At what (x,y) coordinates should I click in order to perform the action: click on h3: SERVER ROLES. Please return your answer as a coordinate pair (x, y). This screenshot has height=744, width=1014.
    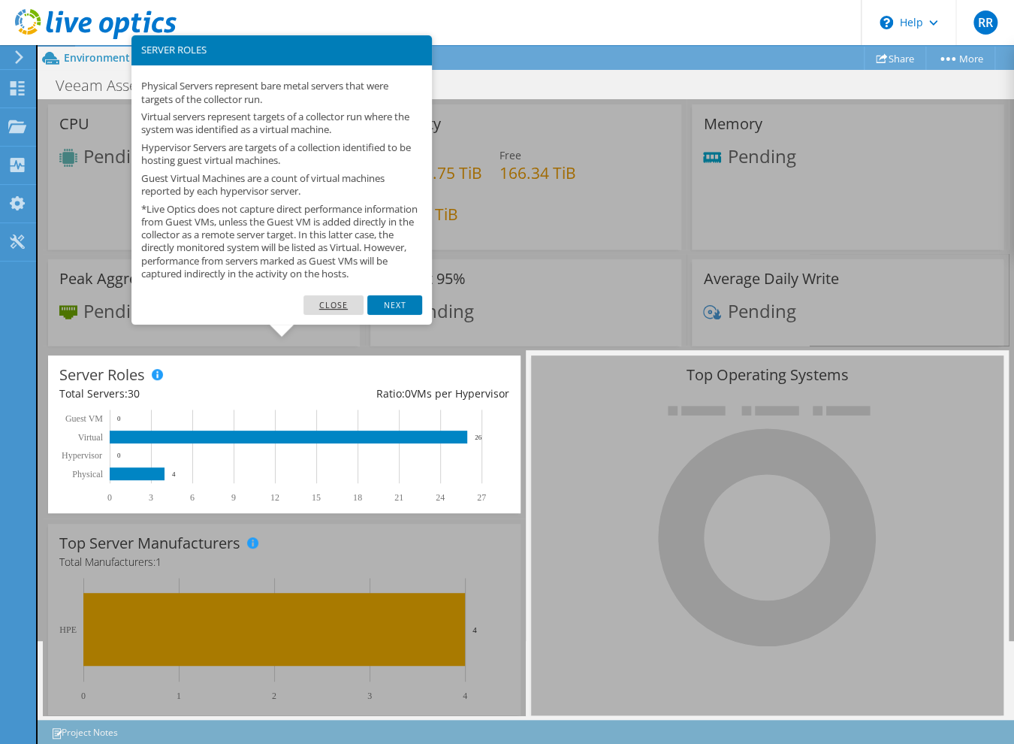
    Looking at the image, I should click on (282, 50).